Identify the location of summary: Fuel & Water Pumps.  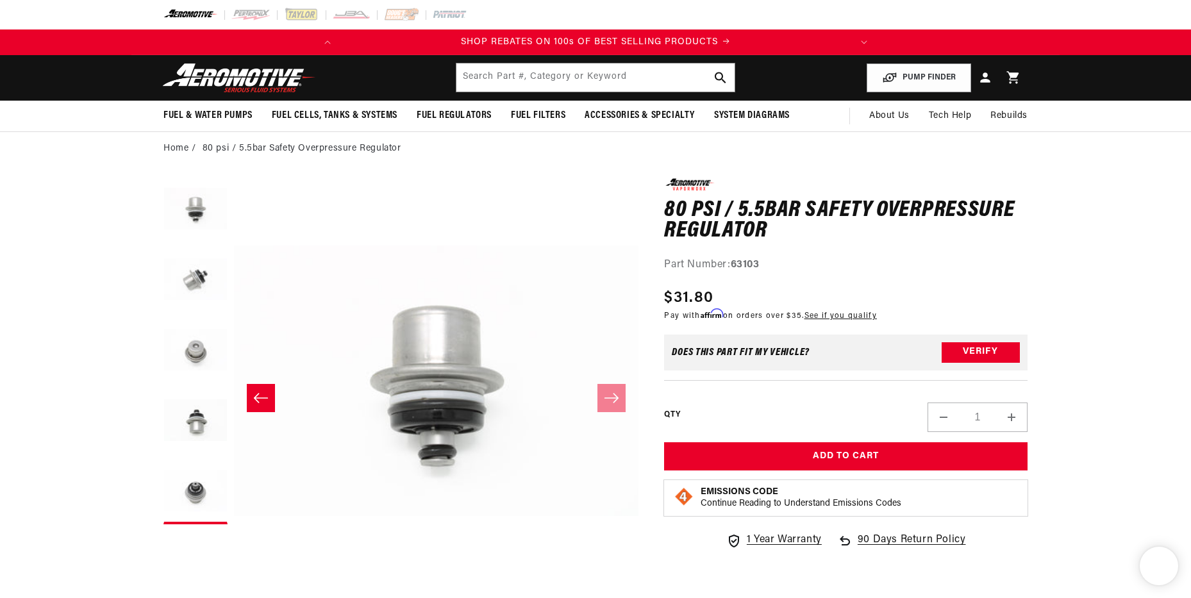
(208, 115).